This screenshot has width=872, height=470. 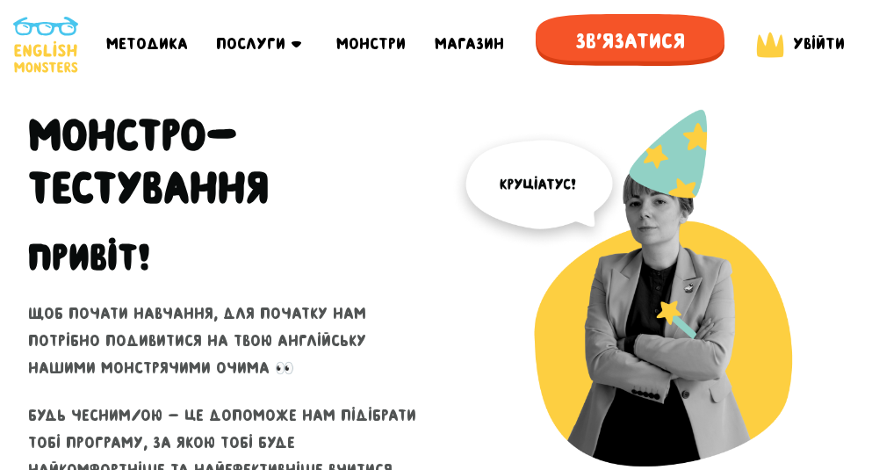 I want to click on p: Щоб почати навчання, для початку нам потрібно подивитися на твою англійську нашими монстрячими оч..., so click(x=226, y=341).